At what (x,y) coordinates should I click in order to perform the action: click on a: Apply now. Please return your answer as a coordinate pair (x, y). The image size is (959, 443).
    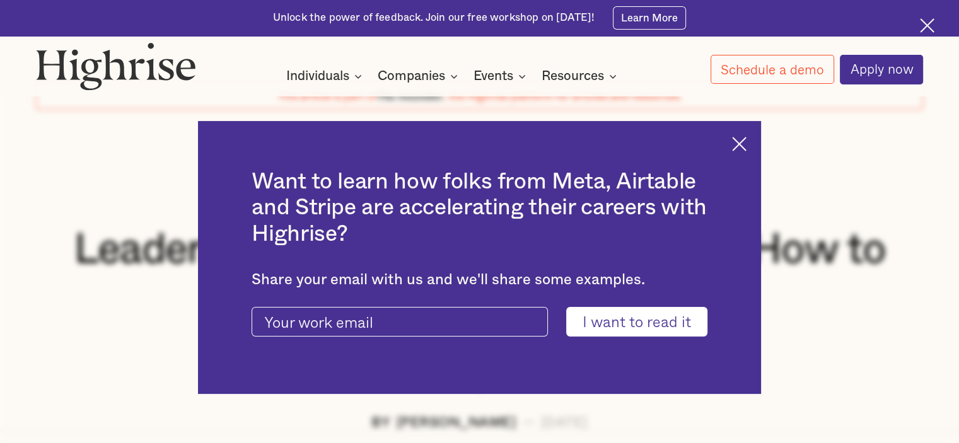
    Looking at the image, I should click on (881, 69).